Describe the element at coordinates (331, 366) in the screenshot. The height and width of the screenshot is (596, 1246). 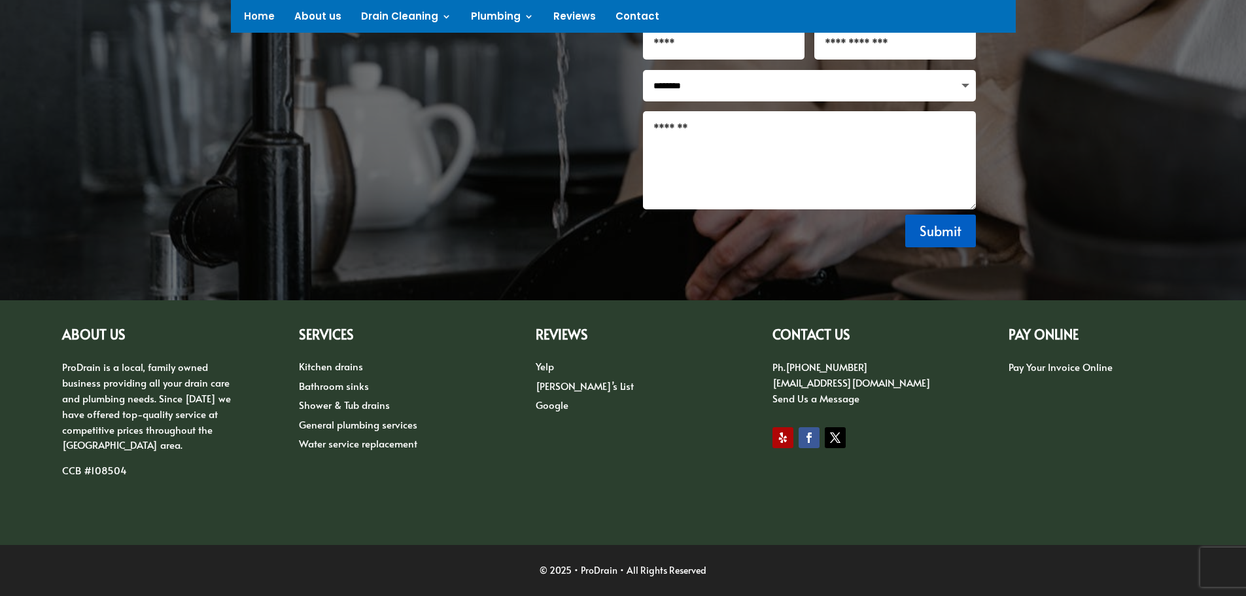
I see `a: Kitchen drains` at that location.